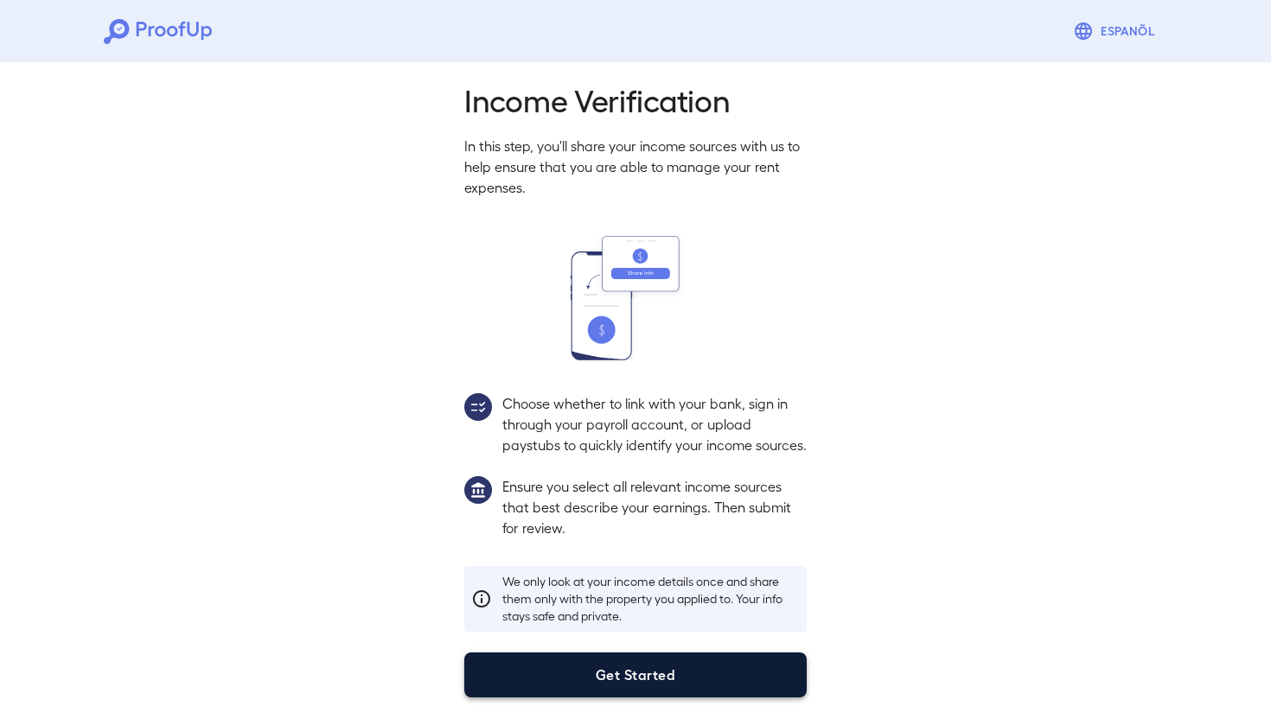 The width and height of the screenshot is (1271, 725). What do you see at coordinates (635, 99) in the screenshot?
I see `h2: Income Verification` at bounding box center [635, 99].